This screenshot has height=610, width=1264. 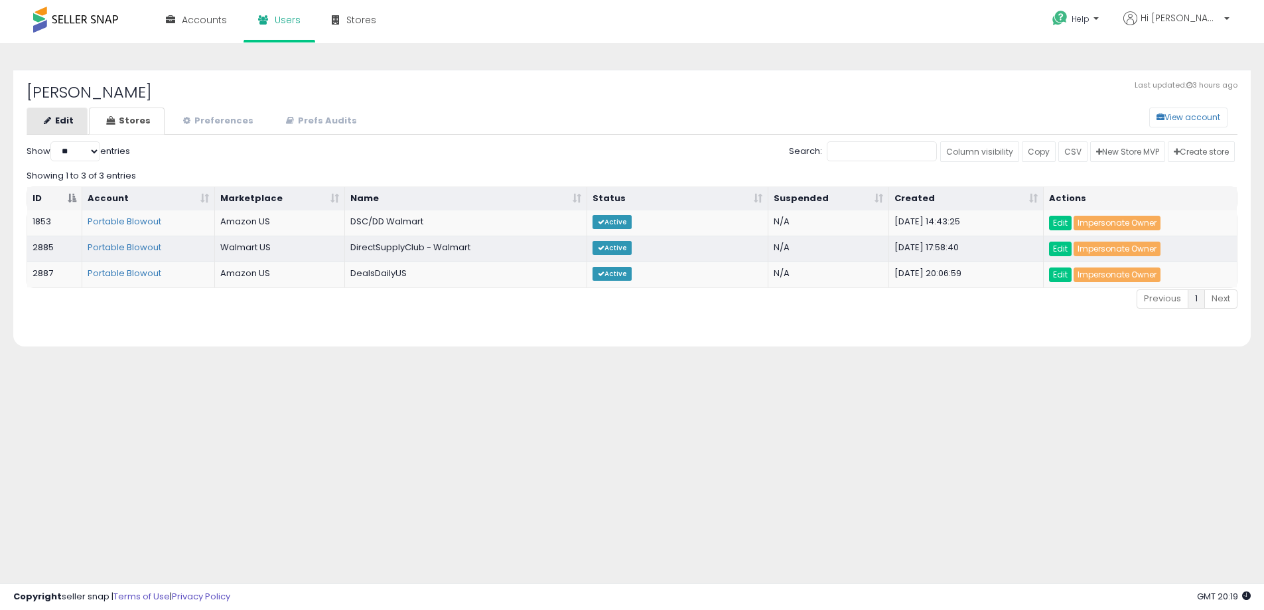 I want to click on td: DirectSupplyClub - Walmart, so click(x=466, y=248).